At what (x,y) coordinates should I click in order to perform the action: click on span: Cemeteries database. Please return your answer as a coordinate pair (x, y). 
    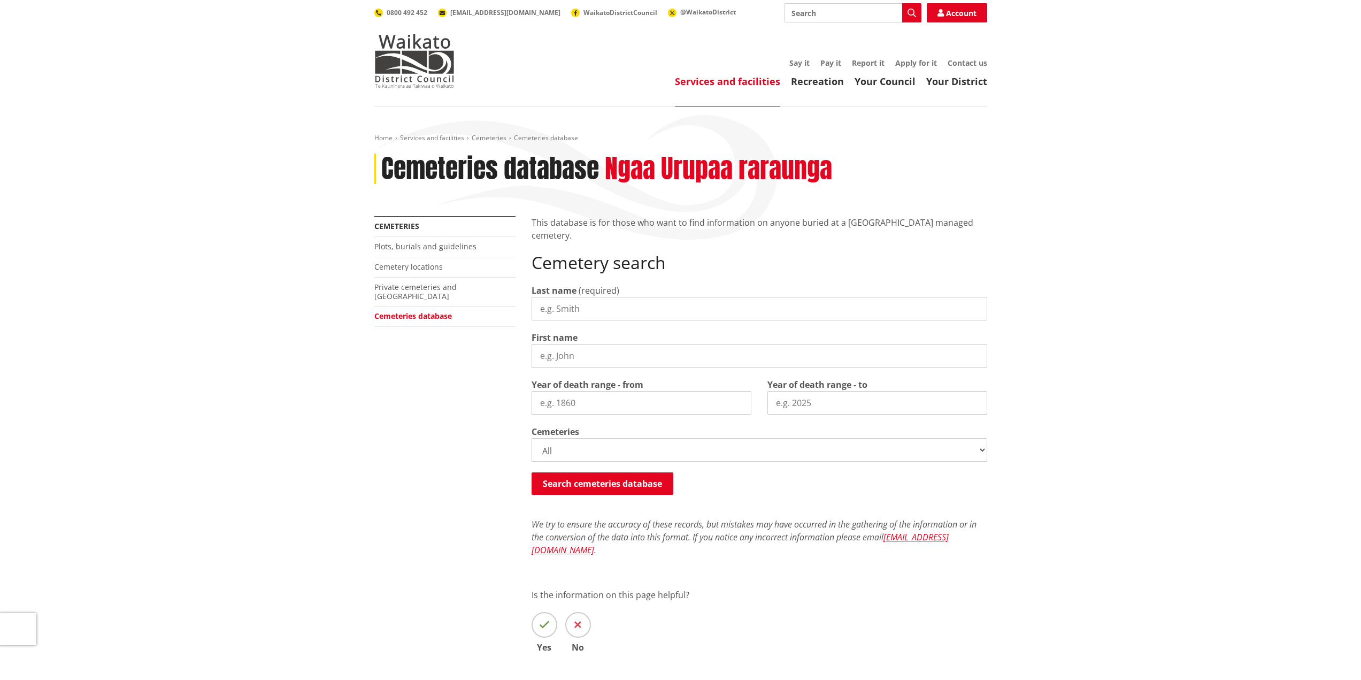
    Looking at the image, I should click on (546, 137).